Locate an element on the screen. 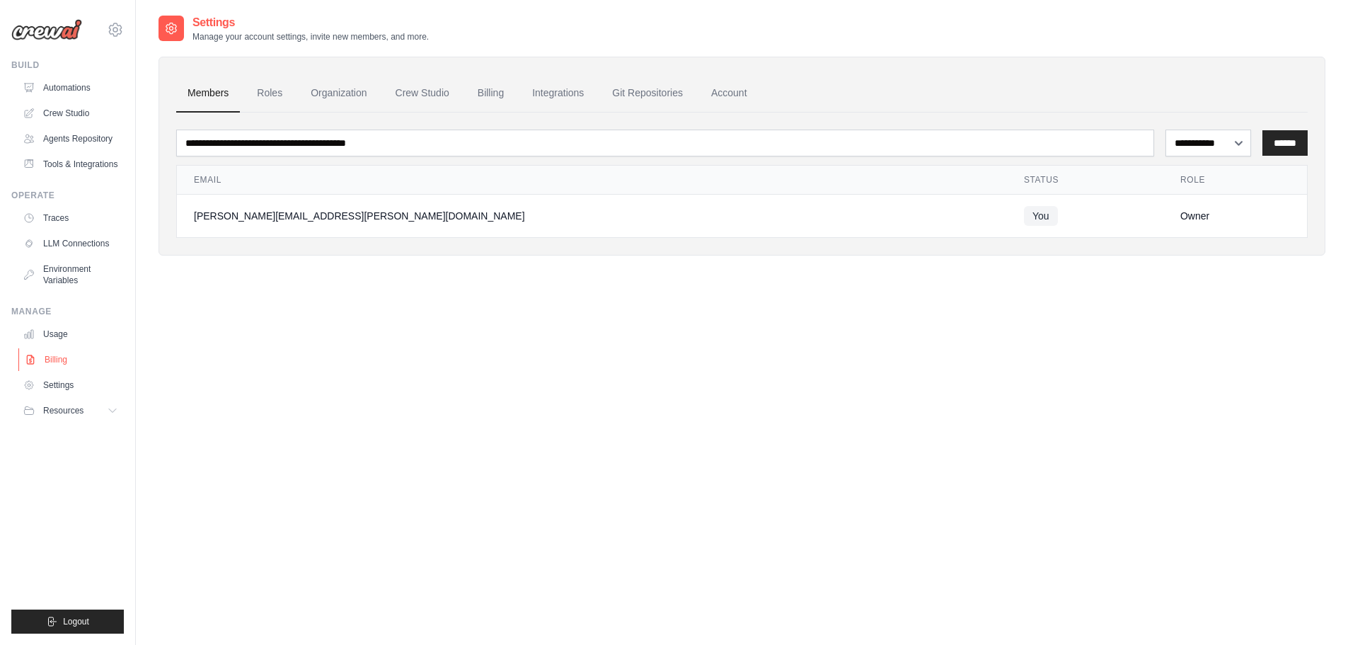 The width and height of the screenshot is (1348, 645). a: Usage is located at coordinates (70, 334).